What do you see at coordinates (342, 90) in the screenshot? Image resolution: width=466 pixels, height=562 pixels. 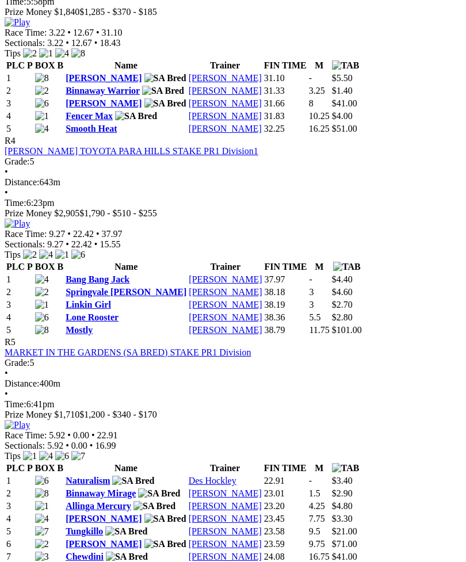 I see `span: $1.40` at bounding box center [342, 90].